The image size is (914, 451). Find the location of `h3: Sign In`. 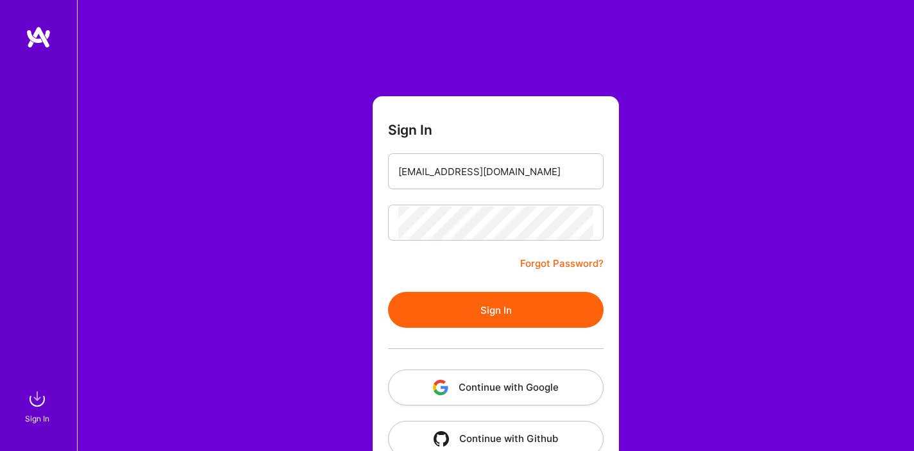

h3: Sign In is located at coordinates (410, 130).